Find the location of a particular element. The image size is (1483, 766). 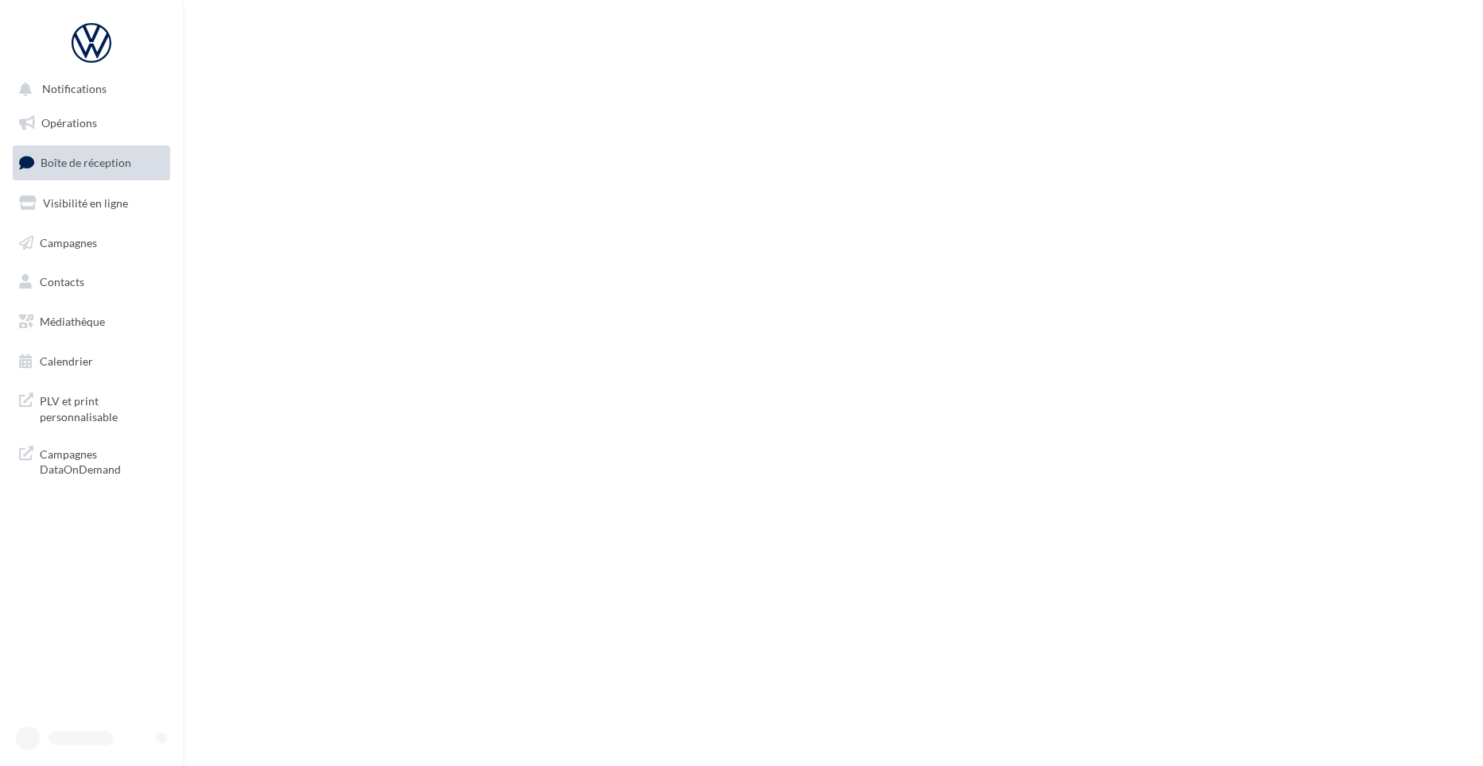

span: Contacts is located at coordinates (62, 281).